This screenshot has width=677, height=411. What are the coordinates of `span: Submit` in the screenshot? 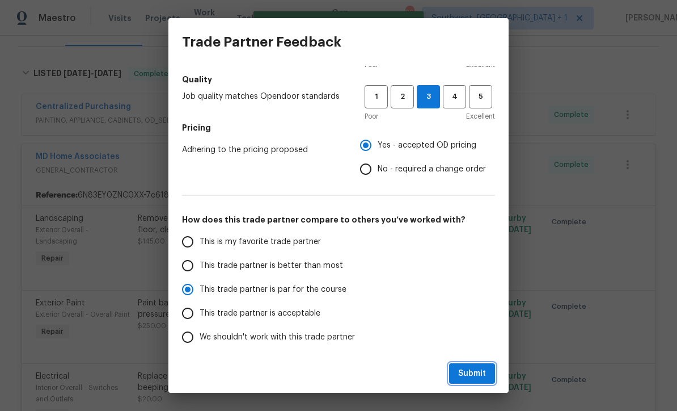 It's located at (472, 373).